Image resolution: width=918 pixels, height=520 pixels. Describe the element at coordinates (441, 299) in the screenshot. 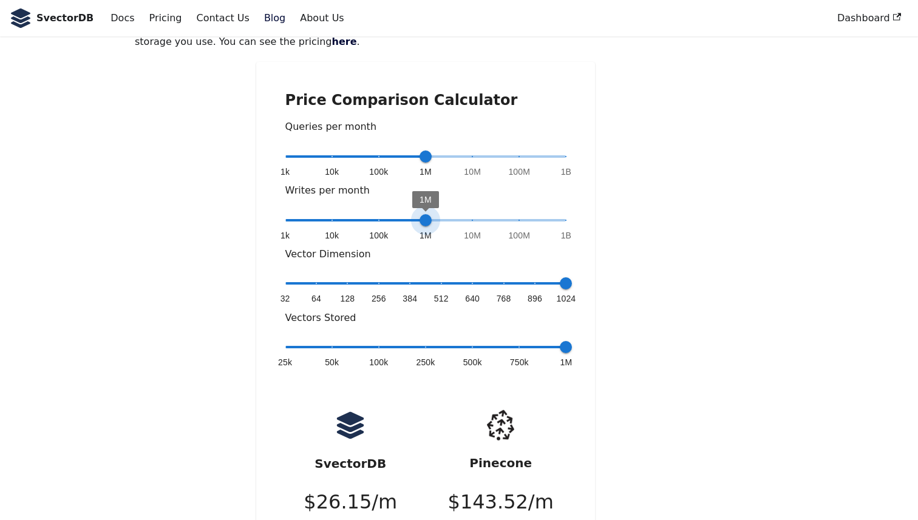

I see `span: 512` at that location.